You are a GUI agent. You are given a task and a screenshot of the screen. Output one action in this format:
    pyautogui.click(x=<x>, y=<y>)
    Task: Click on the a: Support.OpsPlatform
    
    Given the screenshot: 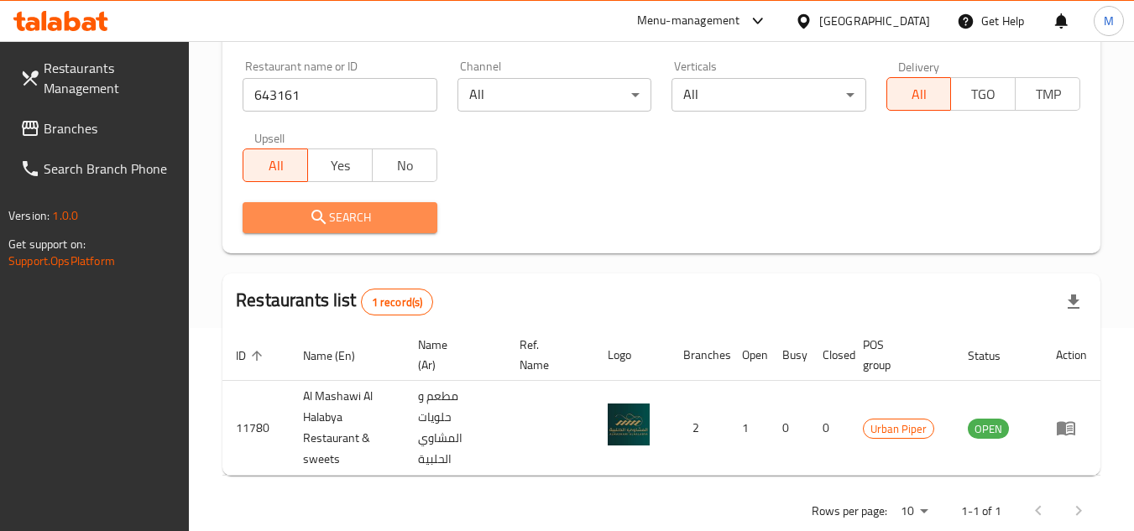 What is the action you would take?
    pyautogui.click(x=61, y=261)
    